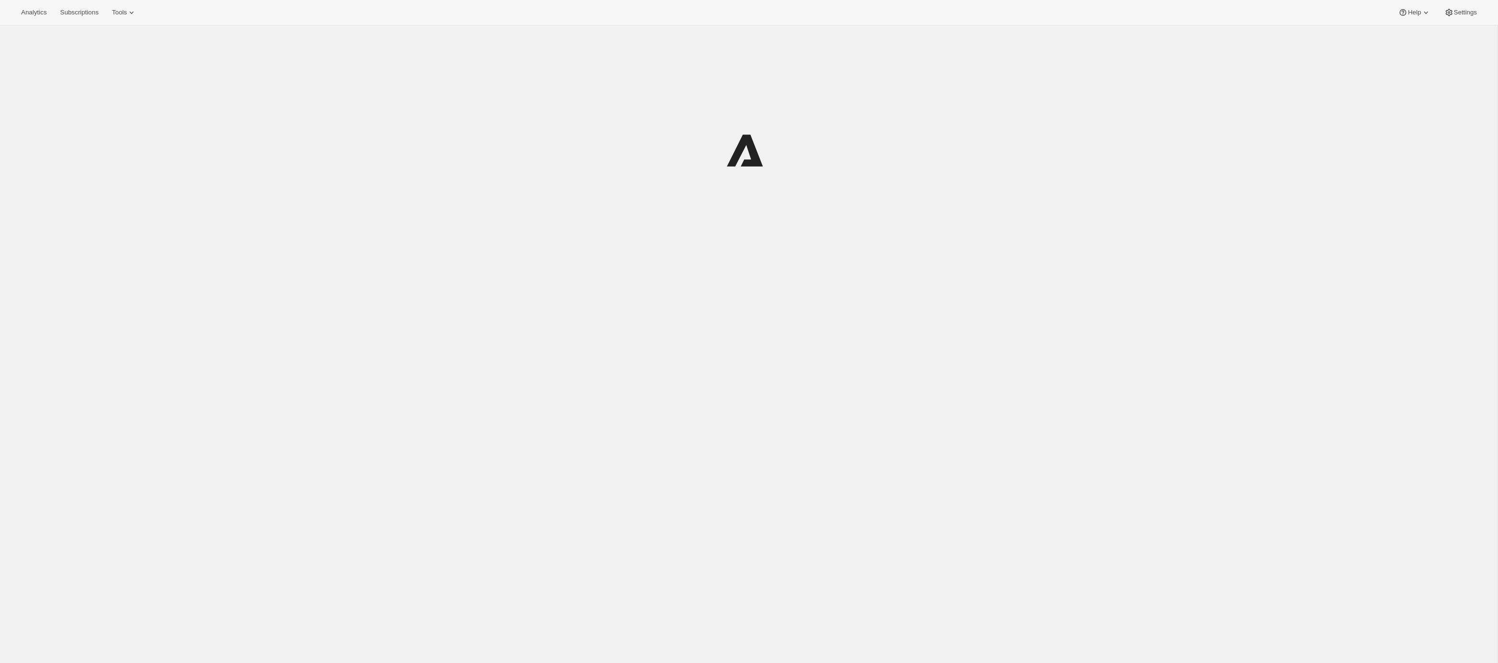 Image resolution: width=1498 pixels, height=663 pixels. Describe the element at coordinates (34, 12) in the screenshot. I see `span: Analytics` at that location.